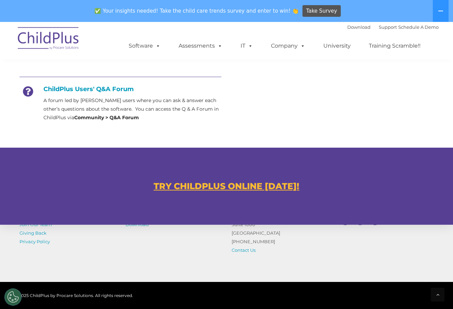  Describe the element at coordinates (388, 27) in the screenshot. I see `a: Support` at that location.